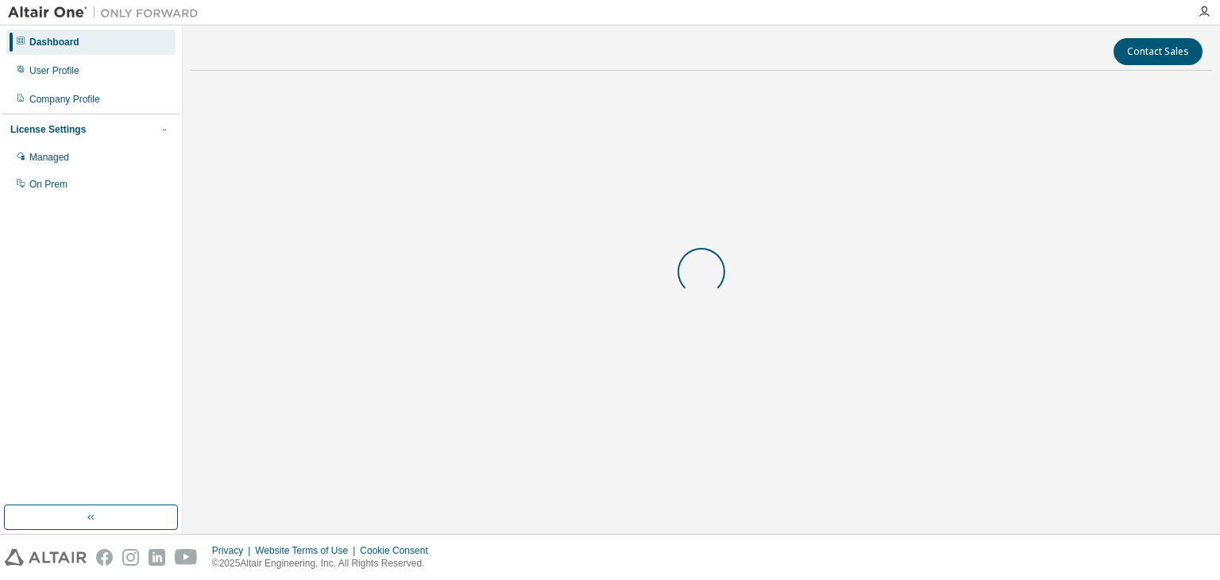 This screenshot has width=1220, height=580. What do you see at coordinates (48, 184) in the screenshot?
I see `div: On Prem` at bounding box center [48, 184].